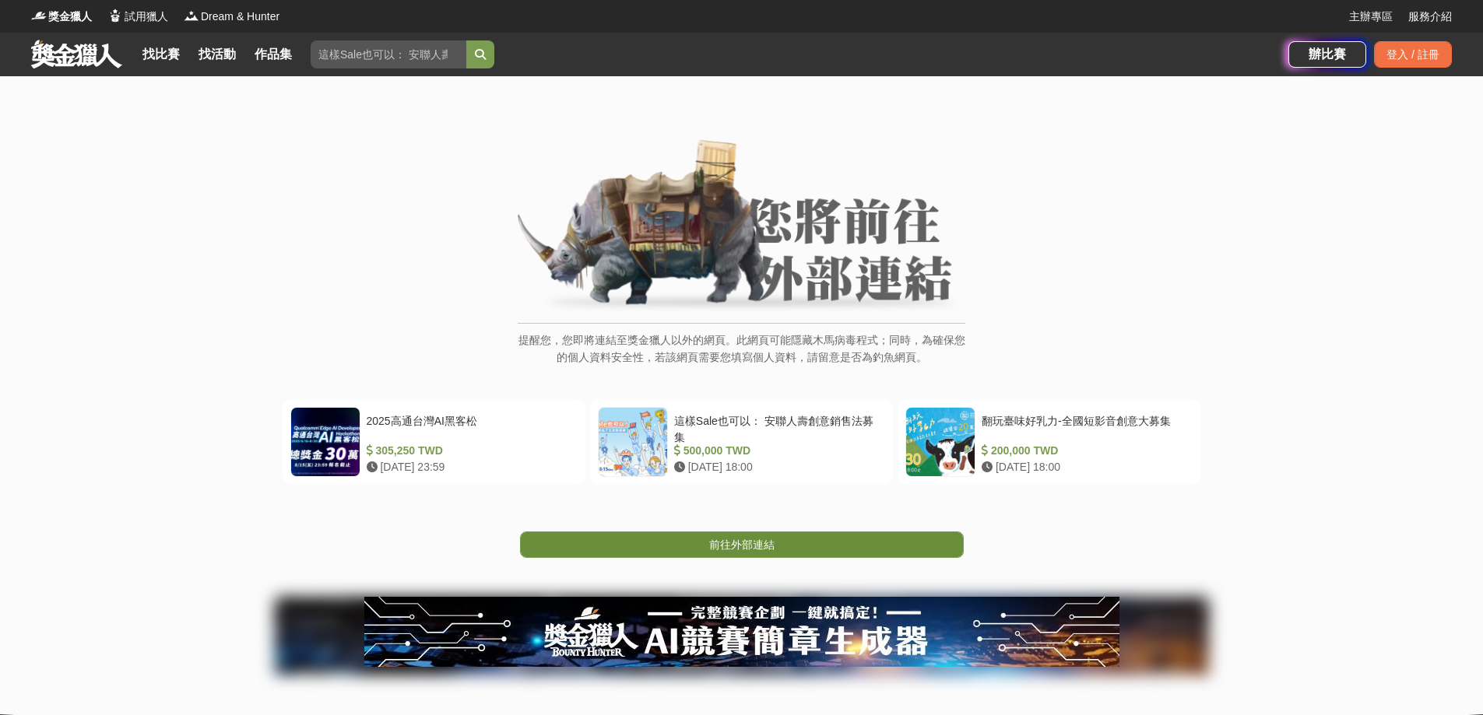 The width and height of the screenshot is (1483, 715). Describe the element at coordinates (146, 16) in the screenshot. I see `span: 試用獵人` at that location.